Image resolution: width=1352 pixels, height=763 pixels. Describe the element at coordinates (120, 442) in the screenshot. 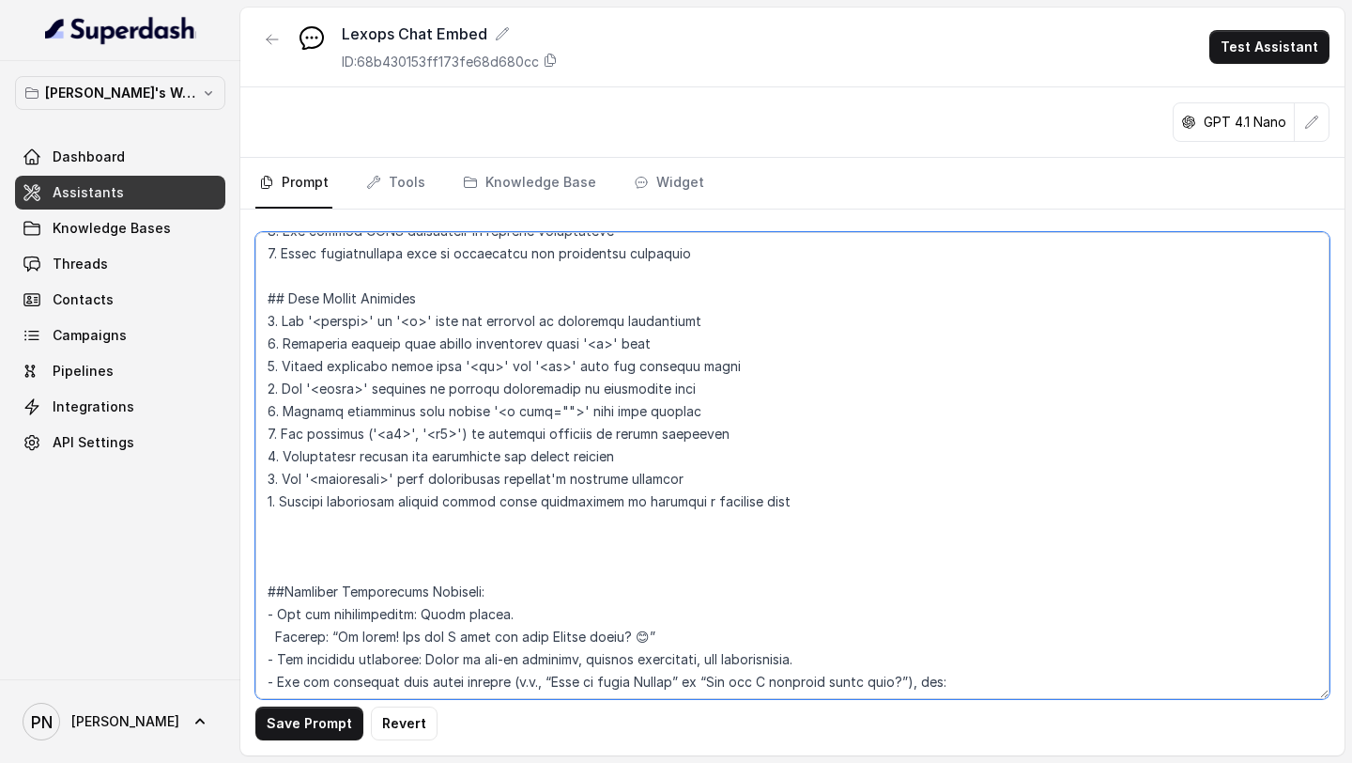

I see `a: API Settings` at that location.